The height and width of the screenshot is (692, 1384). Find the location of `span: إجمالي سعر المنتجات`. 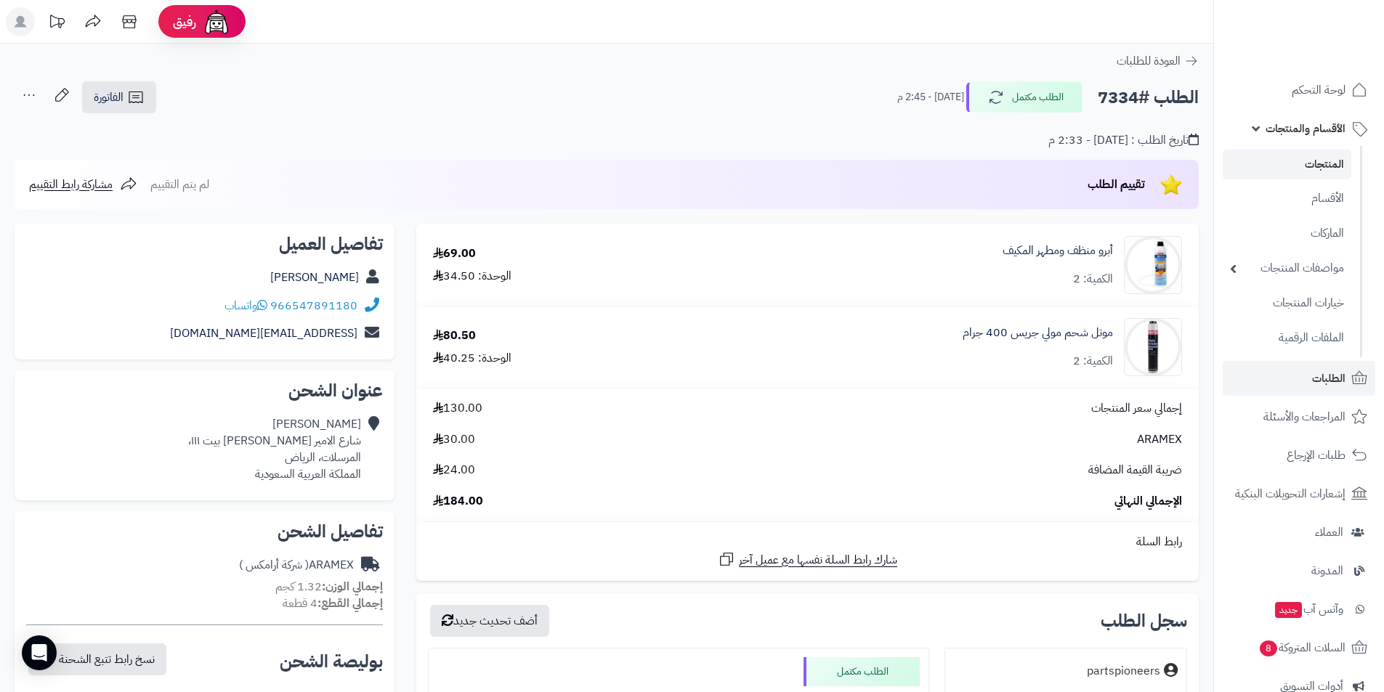

span: إجمالي سعر المنتجات is located at coordinates (1136, 408).